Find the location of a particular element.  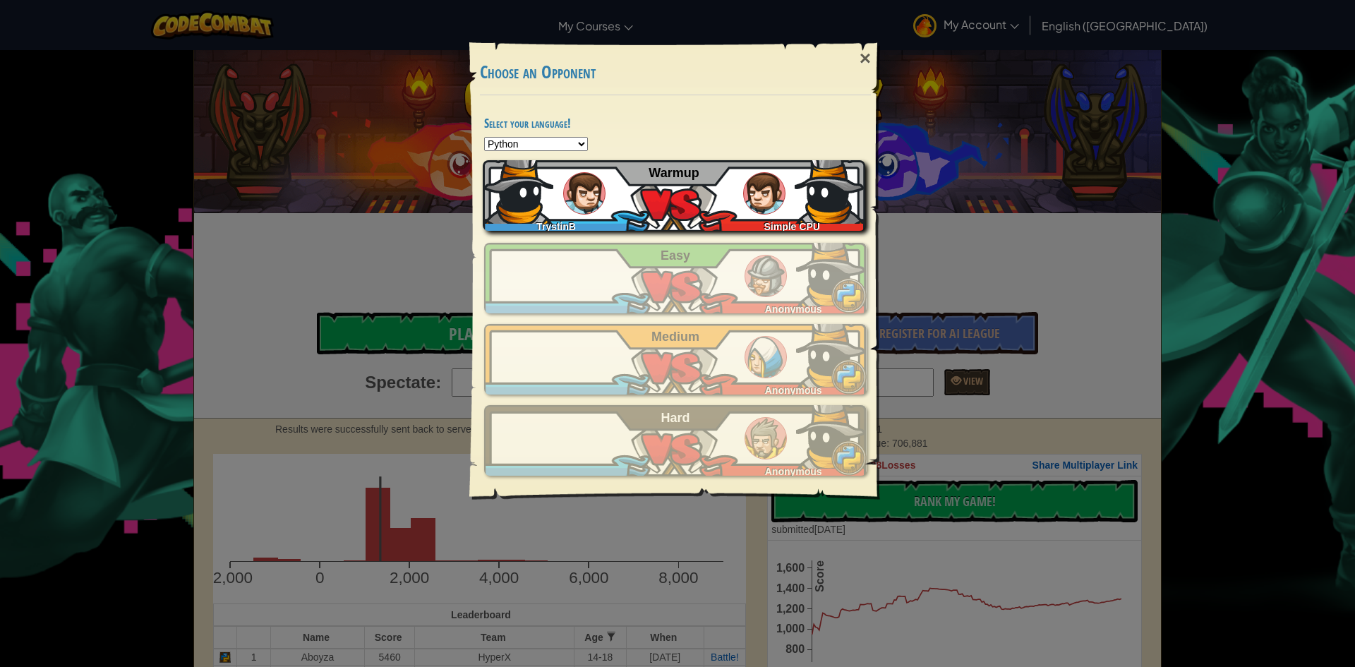

img: humans_ladder_easy.png is located at coordinates (766, 276).